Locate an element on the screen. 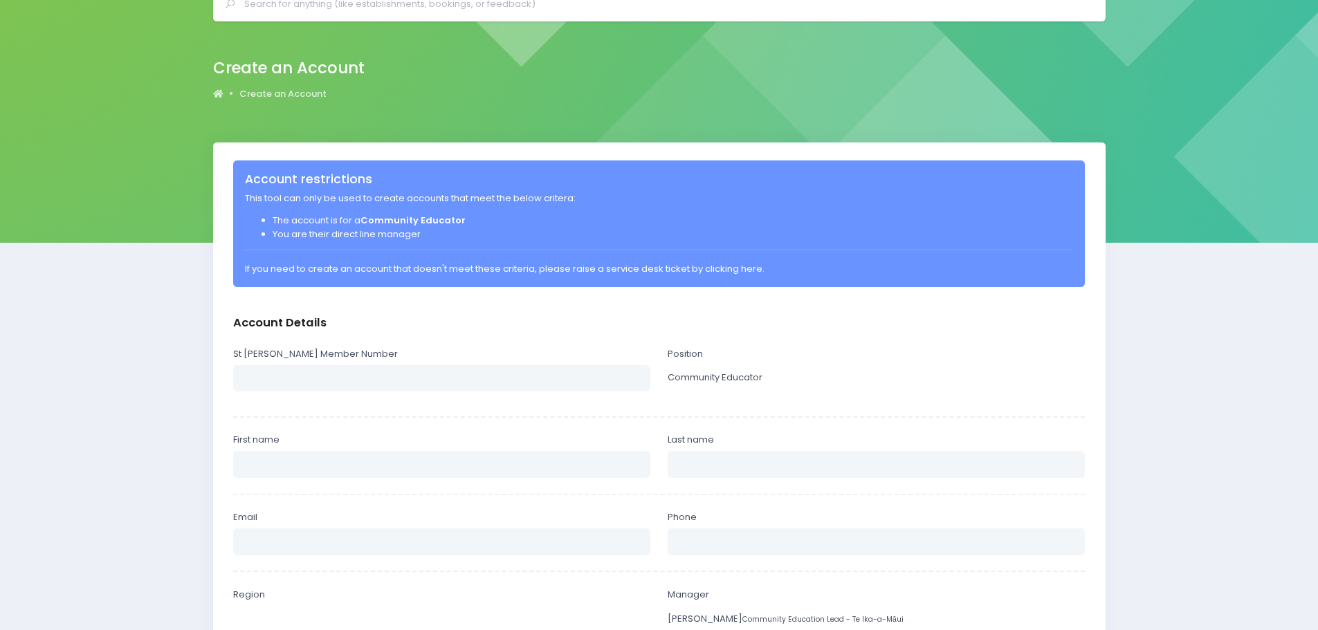 The height and width of the screenshot is (630, 1318). li: The account is for a is located at coordinates (673, 221).